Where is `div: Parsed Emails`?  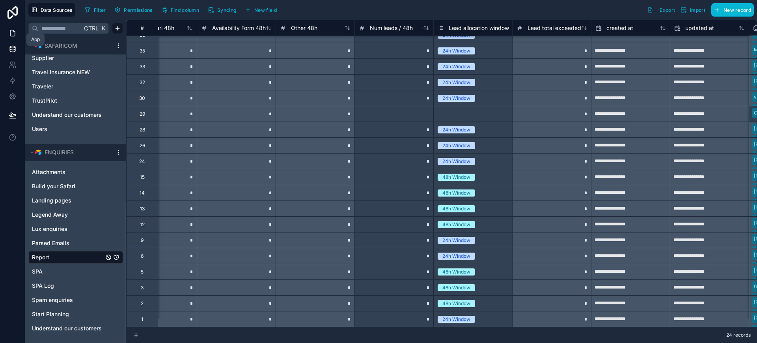
div: Parsed Emails is located at coordinates (76, 243).